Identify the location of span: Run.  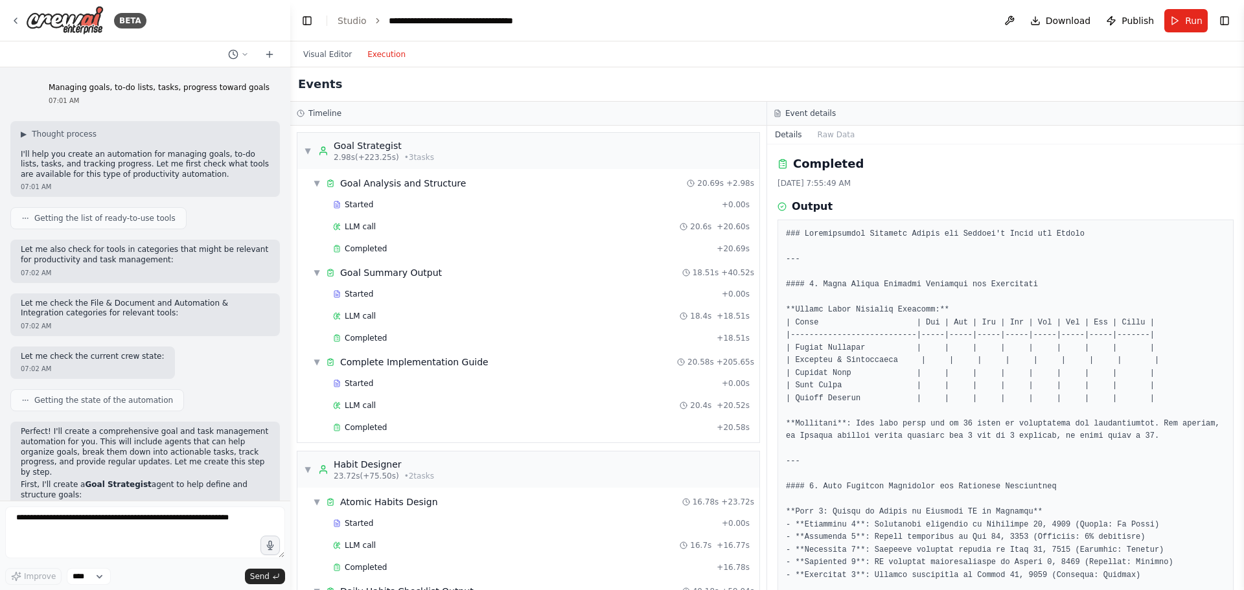
(1193, 21).